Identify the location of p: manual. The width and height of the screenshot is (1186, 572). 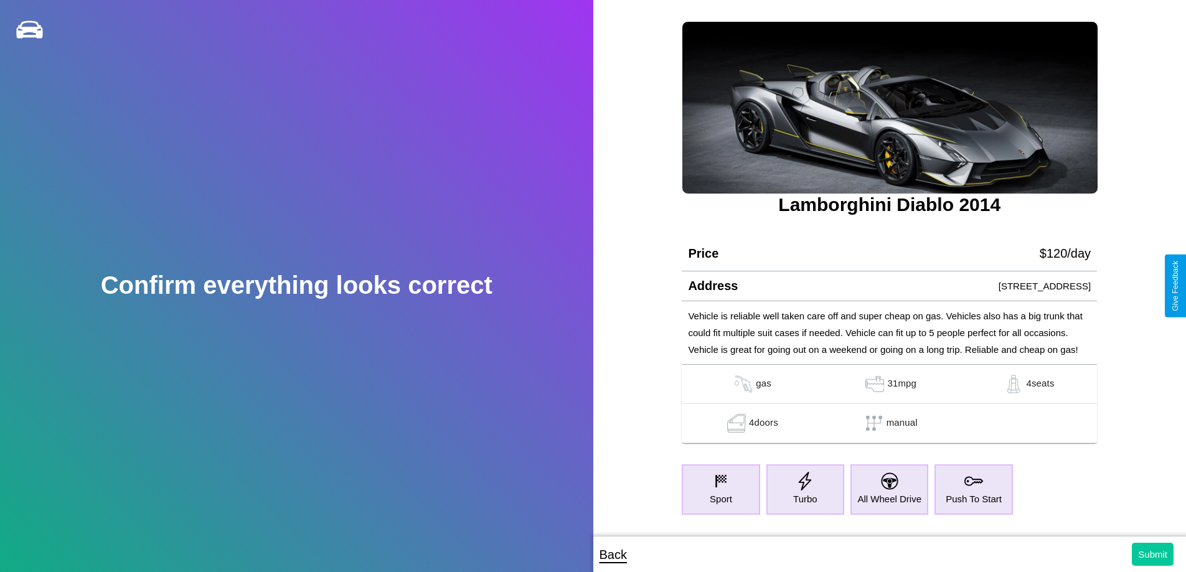
(902, 423).